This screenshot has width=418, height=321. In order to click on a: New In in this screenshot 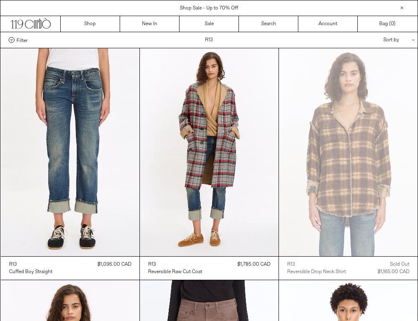, I will do `click(150, 24)`.